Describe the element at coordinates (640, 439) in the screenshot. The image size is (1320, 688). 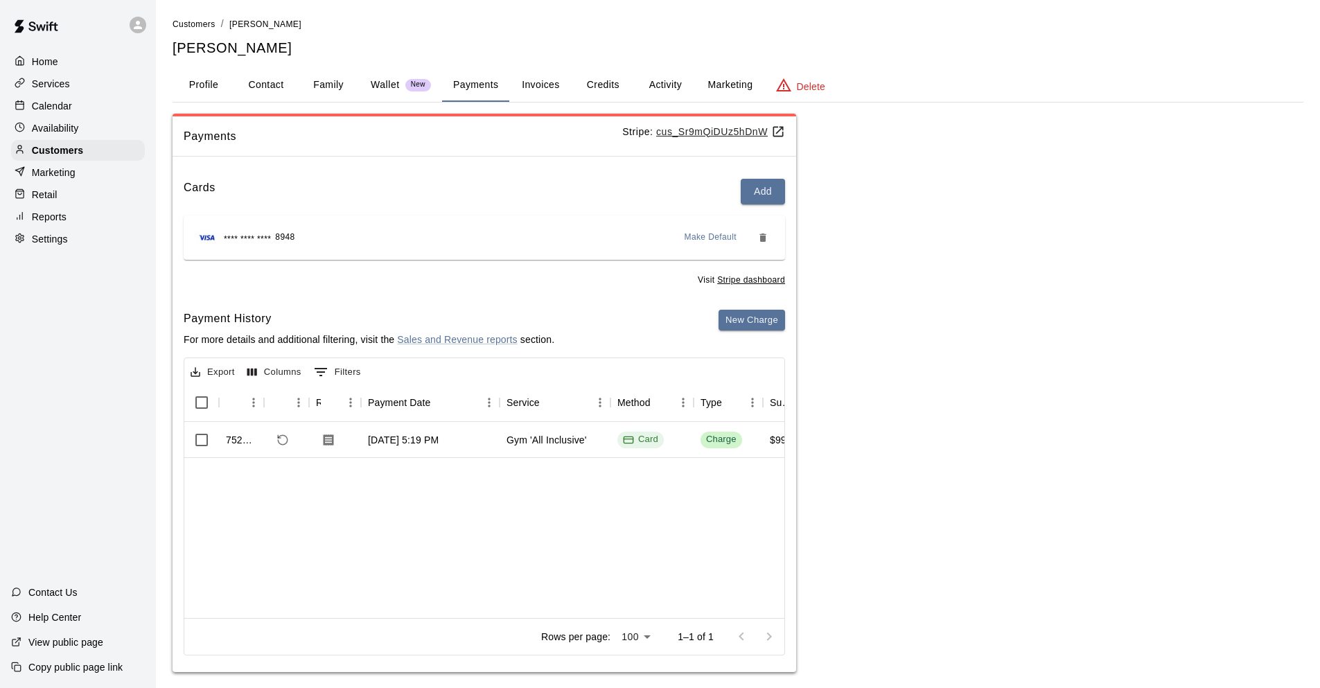
I see `div: Card` at that location.